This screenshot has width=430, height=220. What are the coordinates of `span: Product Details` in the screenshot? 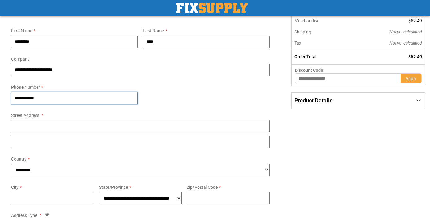 It's located at (313, 100).